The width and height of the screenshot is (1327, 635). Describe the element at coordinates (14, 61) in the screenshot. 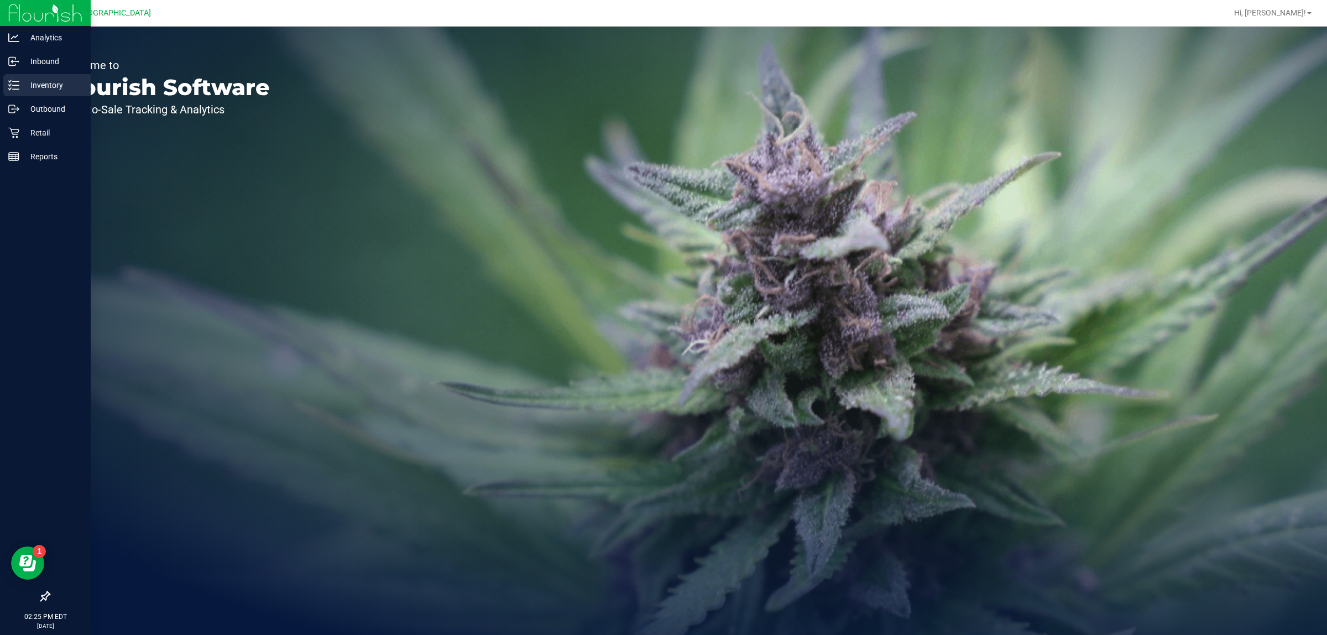

I see `inline-svg: Inbound` at that location.